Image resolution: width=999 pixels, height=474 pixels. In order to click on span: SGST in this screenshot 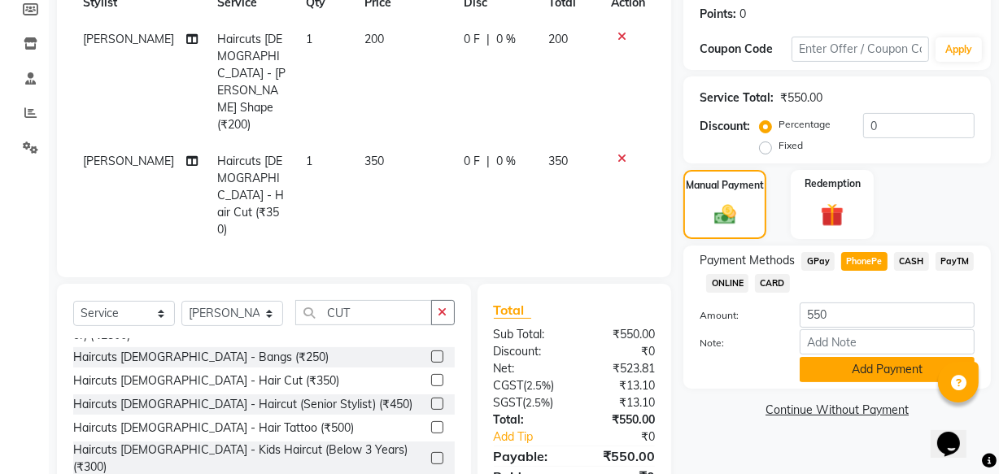, I will do `click(508, 403)`.